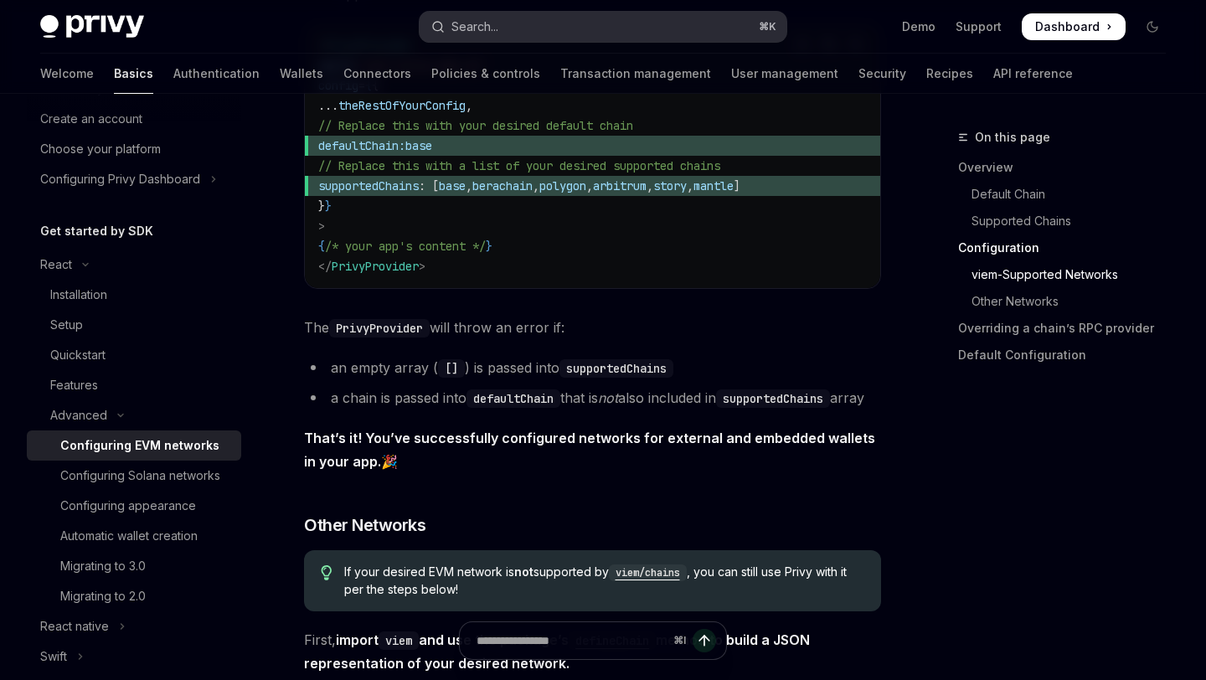 This screenshot has height=680, width=1206. I want to click on button: Toggle dark mode, so click(1152, 27).